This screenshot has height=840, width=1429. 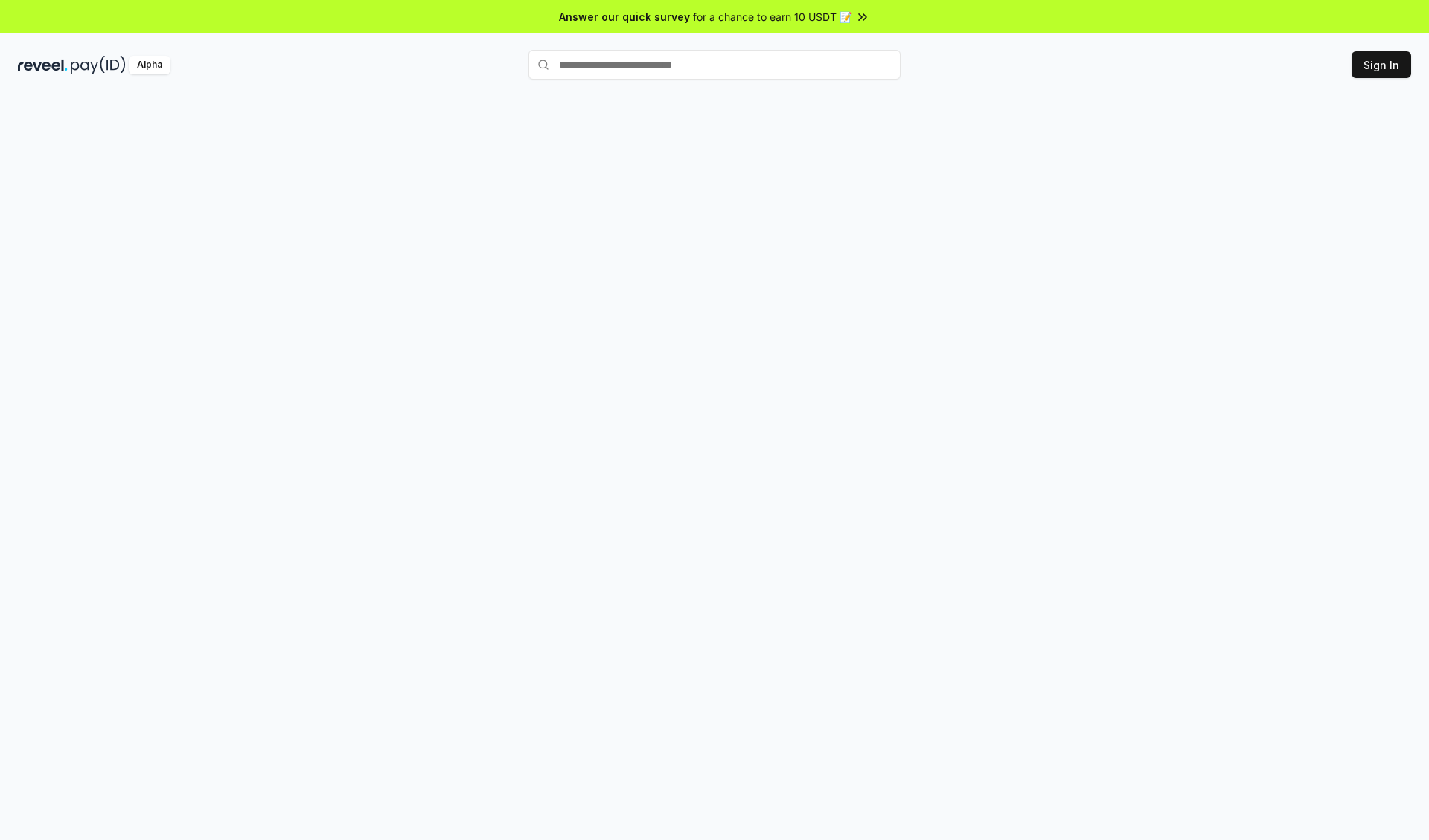 I want to click on img: pay_id, so click(x=98, y=65).